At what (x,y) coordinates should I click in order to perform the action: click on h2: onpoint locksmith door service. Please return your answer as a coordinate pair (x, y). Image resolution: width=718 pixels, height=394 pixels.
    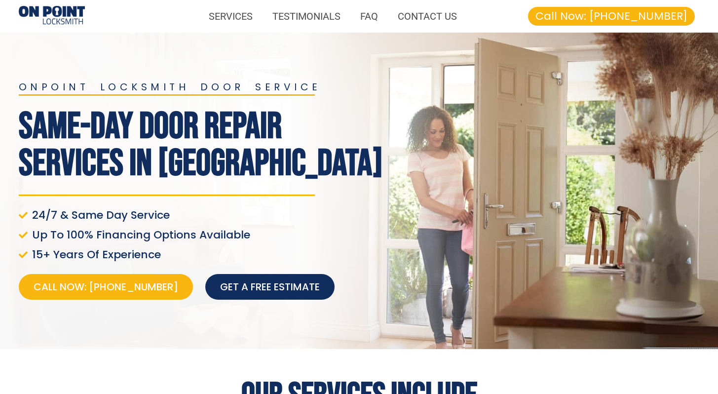
    Looking at the image, I should click on (204, 87).